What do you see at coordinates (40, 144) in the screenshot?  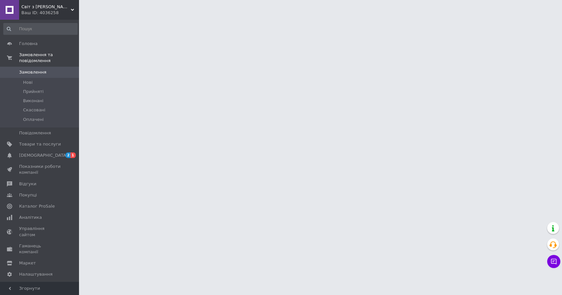 I see `span: Товари та послуги` at bounding box center [40, 144].